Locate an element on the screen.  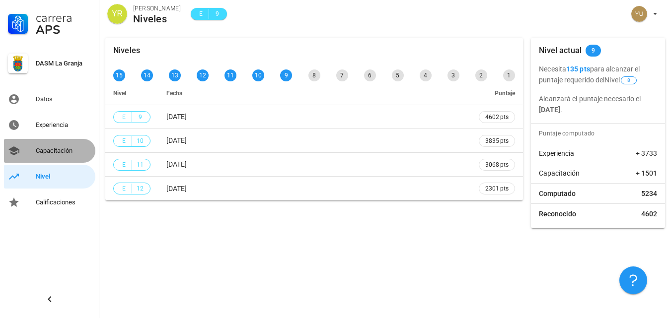
span: Fecha is located at coordinates (174, 93).